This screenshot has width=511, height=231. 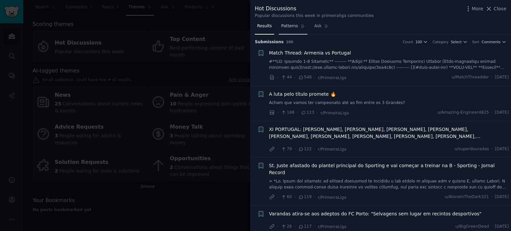 I want to click on a: Varandas atira-se aos adeptos do FC Porto: "Selvagens sem lugar em recintos desportivos", so click(x=375, y=214).